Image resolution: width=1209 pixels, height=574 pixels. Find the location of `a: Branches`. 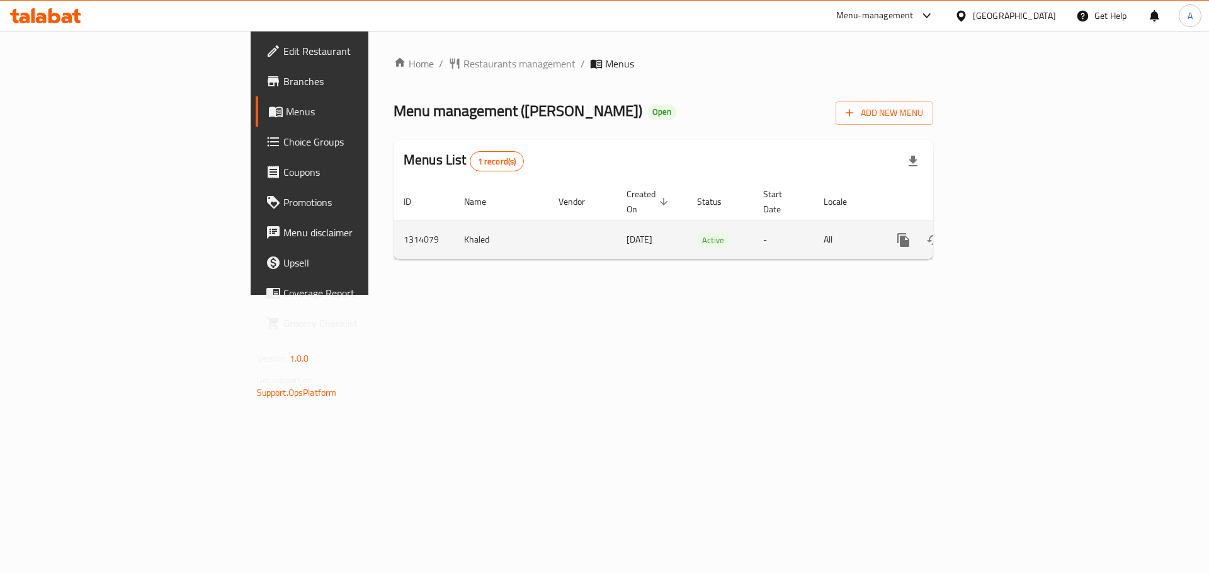

a: Branches is located at coordinates (354, 81).